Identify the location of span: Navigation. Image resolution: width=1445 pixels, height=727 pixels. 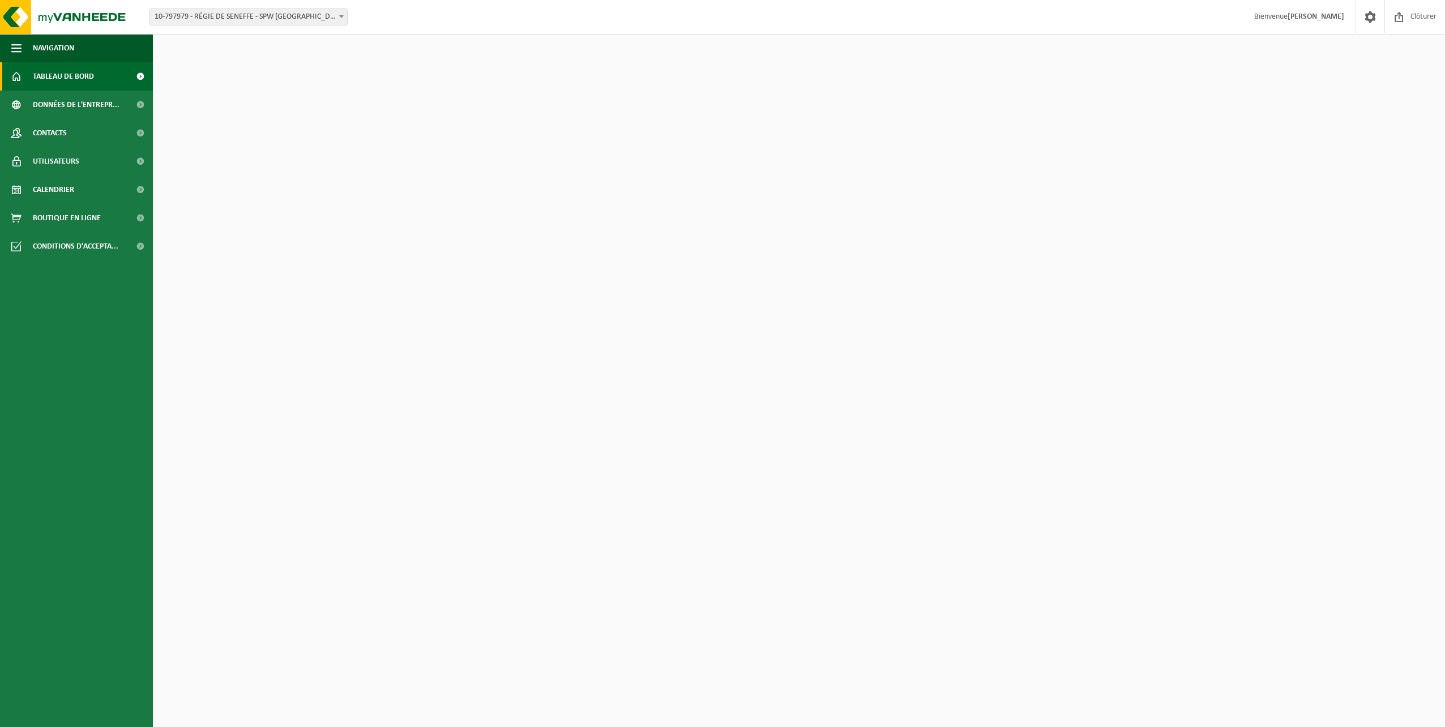
(53, 48).